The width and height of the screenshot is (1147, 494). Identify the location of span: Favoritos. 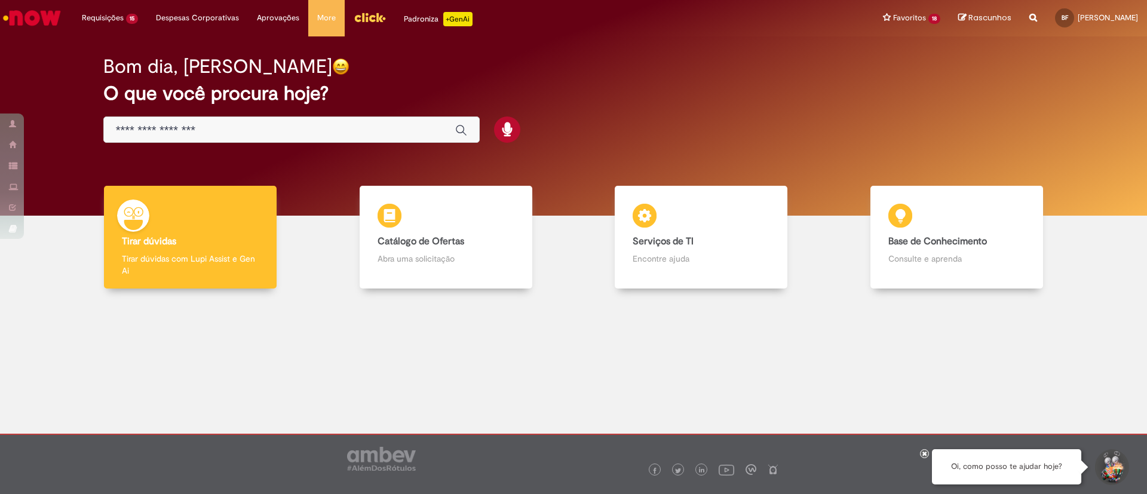
(909, 18).